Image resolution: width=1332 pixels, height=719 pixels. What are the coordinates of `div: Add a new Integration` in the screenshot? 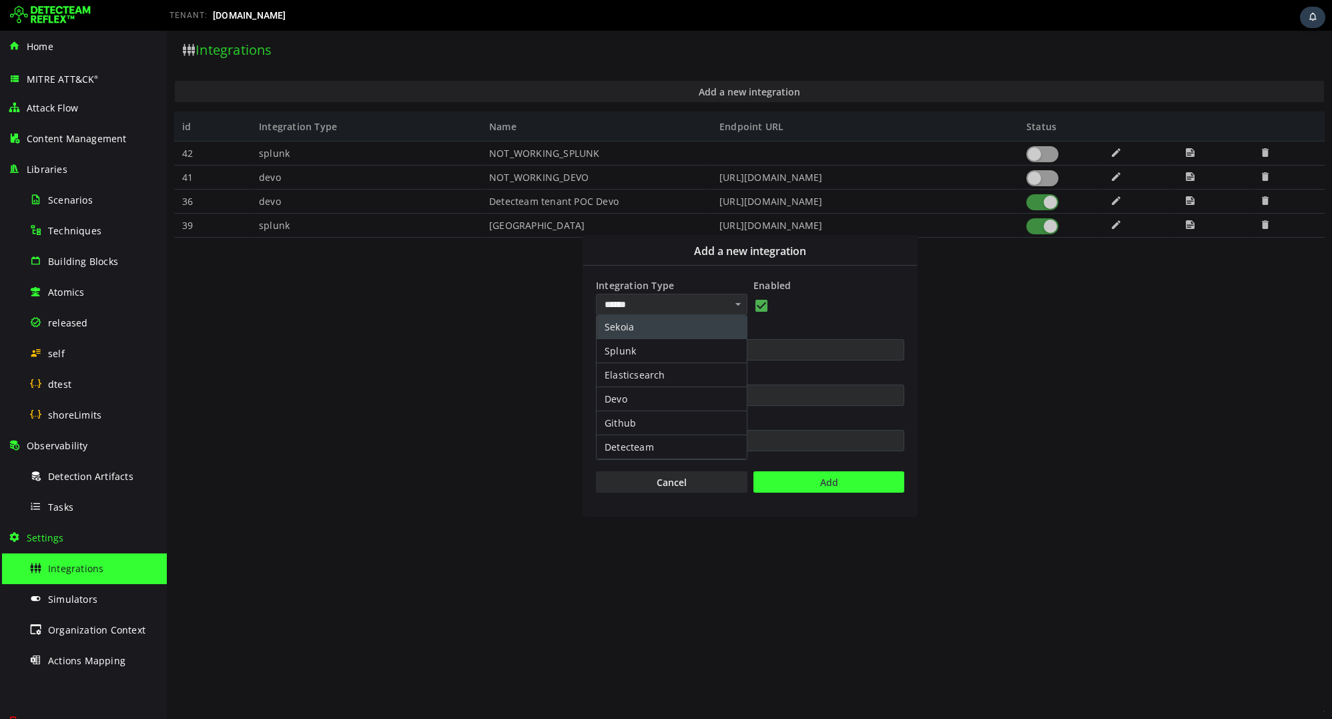 It's located at (583, 345).